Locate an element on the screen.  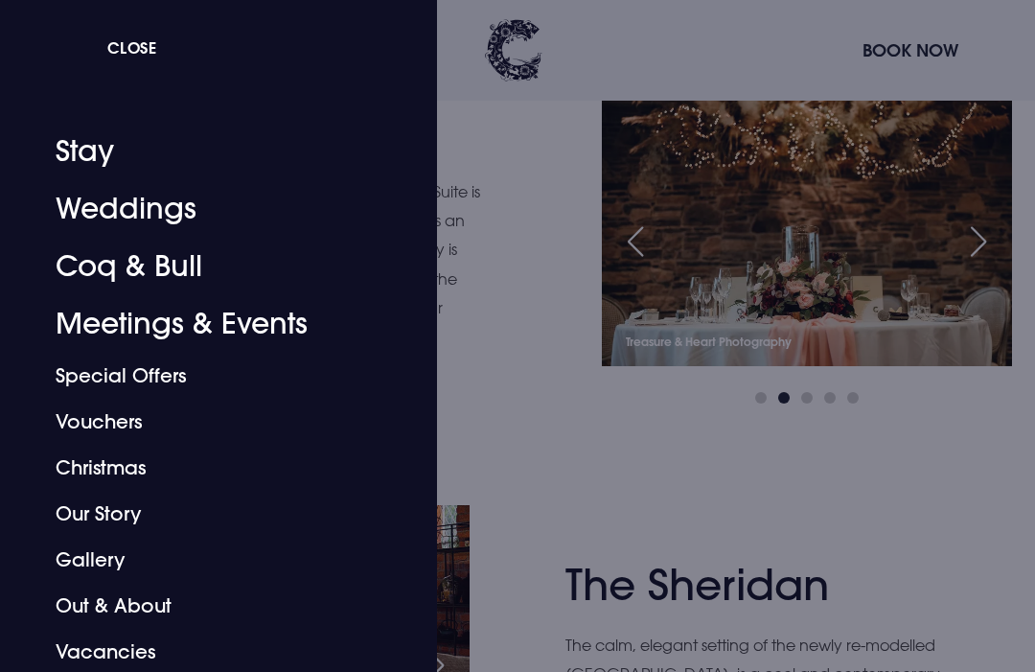
button: Close is located at coordinates (107, 47).